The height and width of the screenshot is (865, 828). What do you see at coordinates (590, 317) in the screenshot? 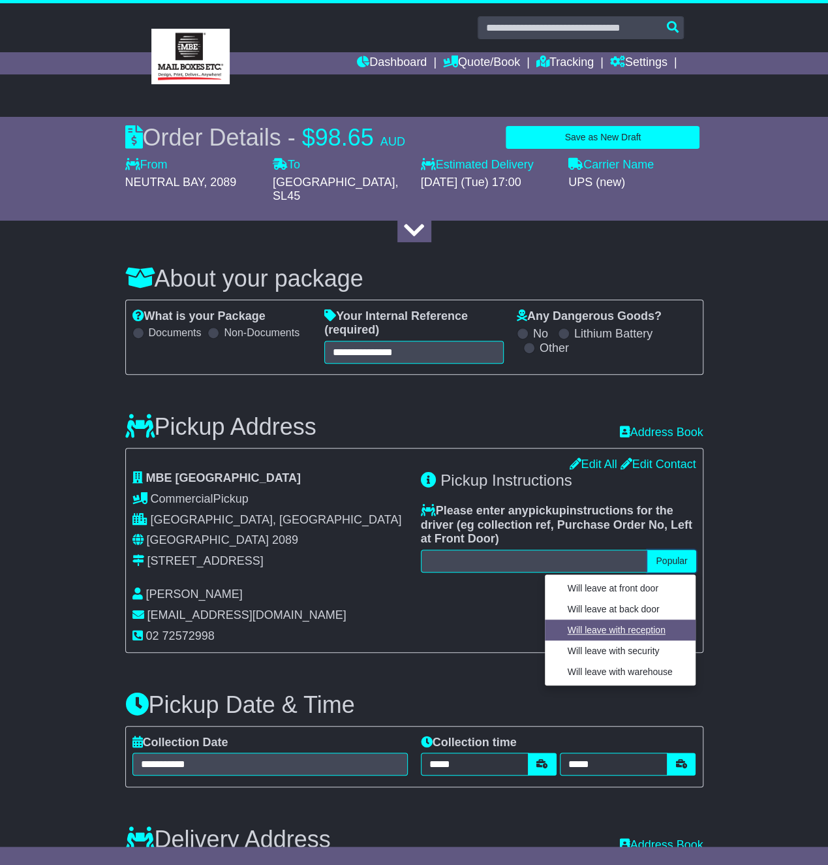
I see `label: Any Dangerous Goods?` at bounding box center [590, 317].